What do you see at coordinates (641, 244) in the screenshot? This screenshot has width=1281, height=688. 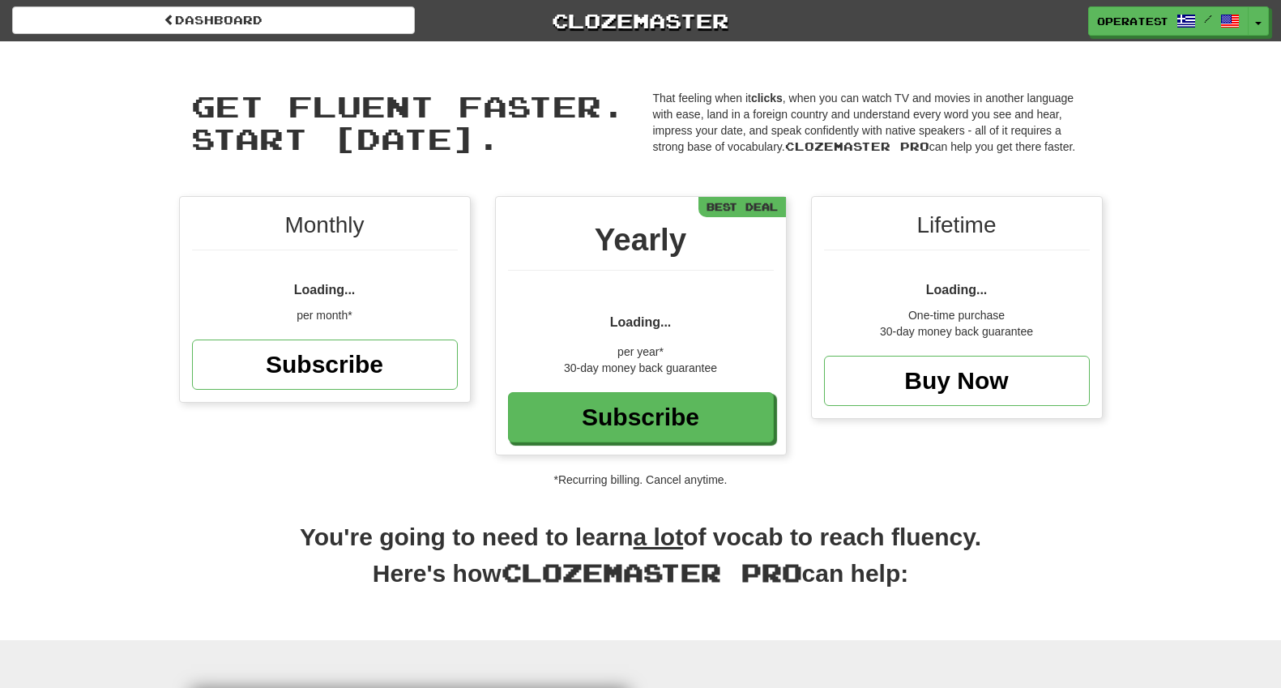 I see `div: Yearly` at bounding box center [641, 244].